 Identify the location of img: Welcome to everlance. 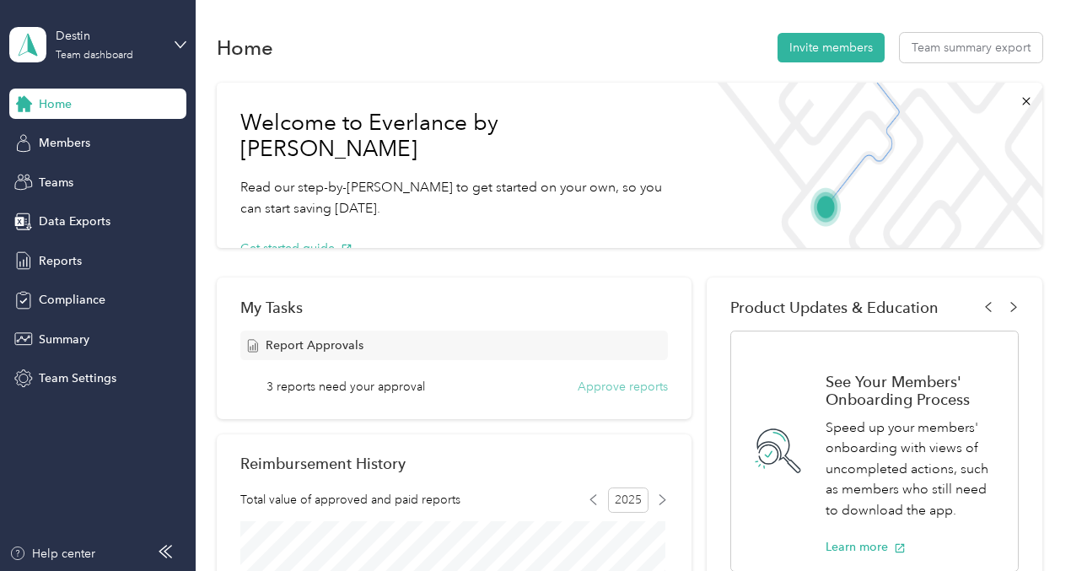
(873, 165).